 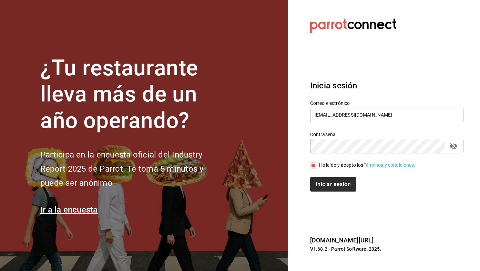 I want to click on button: Iniciar sesión, so click(x=333, y=185).